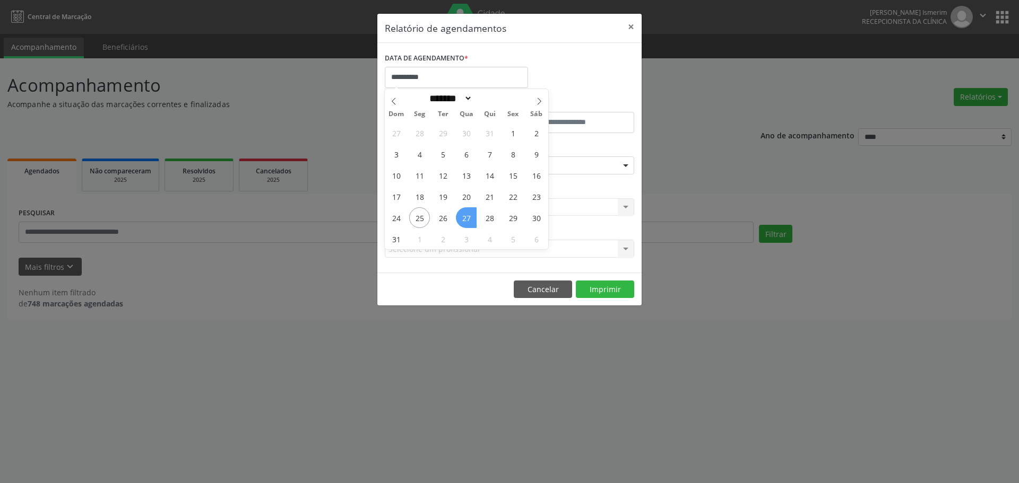 This screenshot has width=1019, height=483. Describe the element at coordinates (443, 114) in the screenshot. I see `span: Ter` at that location.